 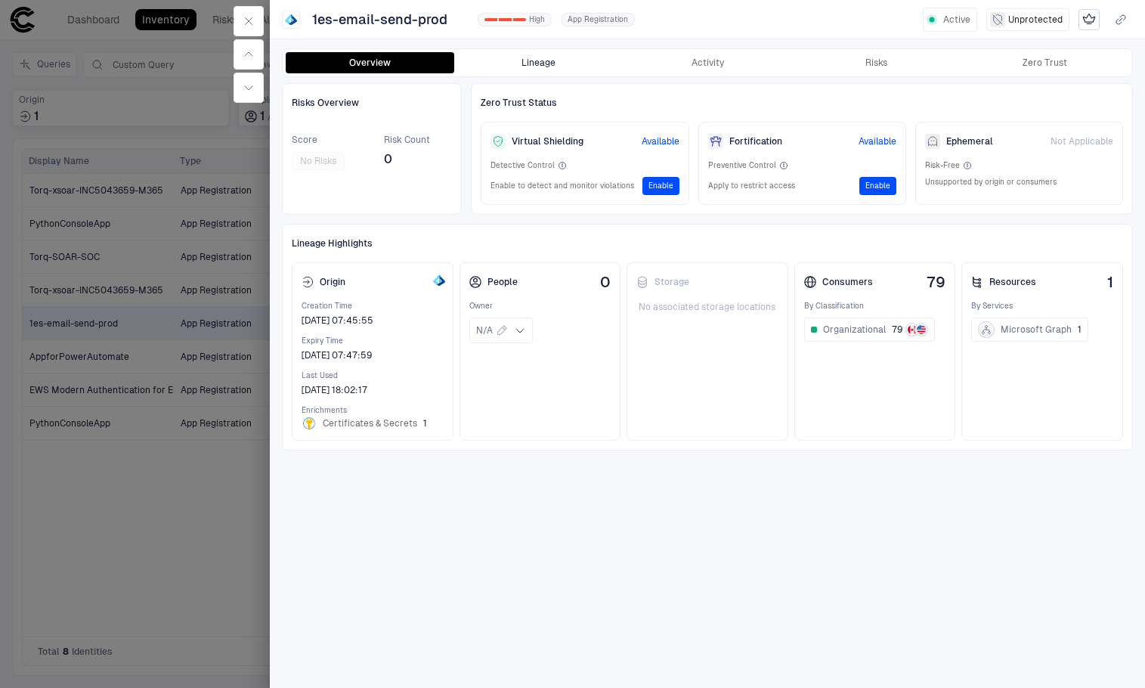 What do you see at coordinates (372, 103) in the screenshot?
I see `div: Risks Overview` at bounding box center [372, 103].